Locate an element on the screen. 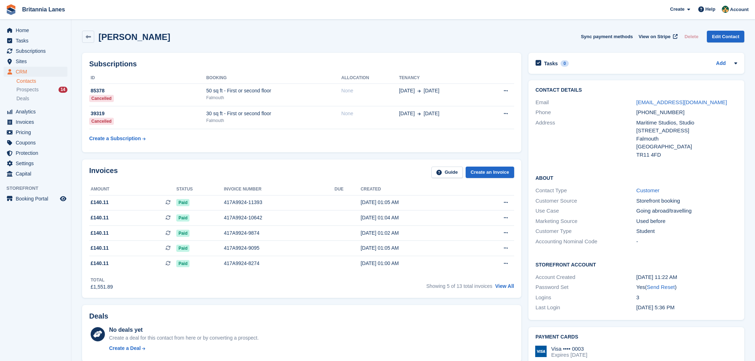  span: Subscriptions is located at coordinates (37, 51).